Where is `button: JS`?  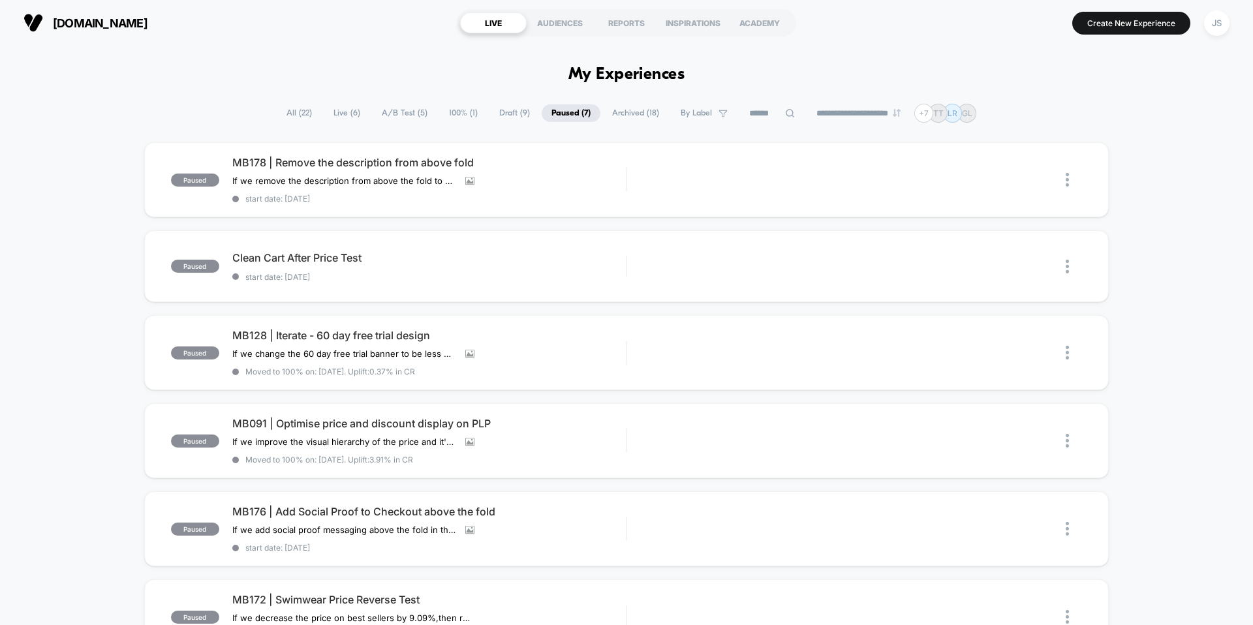
button: JS is located at coordinates (1217, 23).